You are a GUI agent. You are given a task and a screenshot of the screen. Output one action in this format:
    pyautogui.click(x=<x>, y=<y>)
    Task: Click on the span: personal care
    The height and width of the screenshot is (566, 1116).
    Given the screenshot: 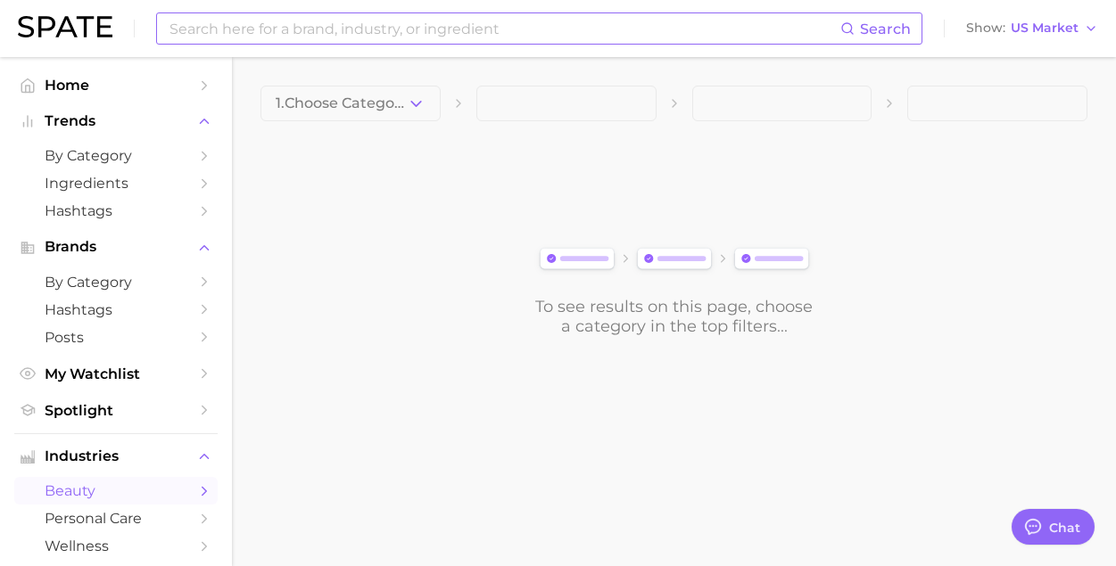 What is the action you would take?
    pyautogui.click(x=116, y=518)
    